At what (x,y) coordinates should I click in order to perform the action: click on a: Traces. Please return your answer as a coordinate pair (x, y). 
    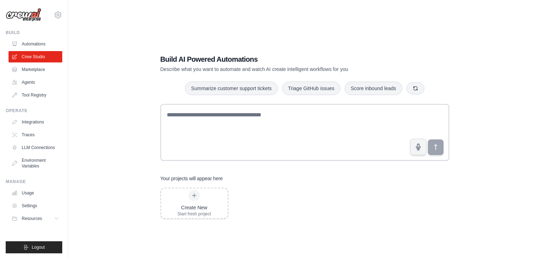
    Looking at the image, I should click on (35, 135).